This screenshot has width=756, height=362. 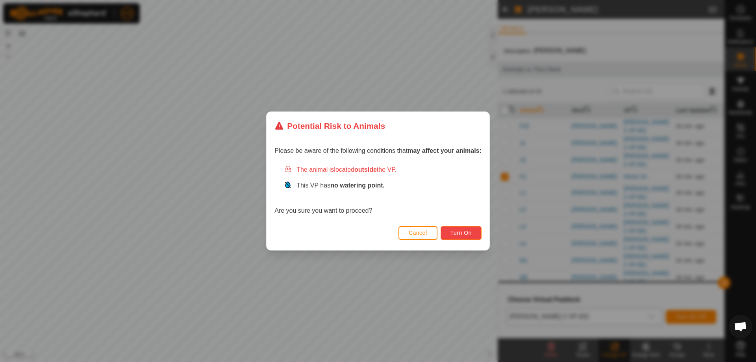 I want to click on span: Cancel, so click(x=418, y=233).